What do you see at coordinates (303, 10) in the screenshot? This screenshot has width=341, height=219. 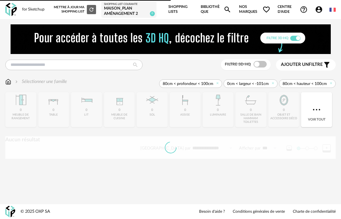 I see `span: Help Circle Outline icon` at bounding box center [303, 10].